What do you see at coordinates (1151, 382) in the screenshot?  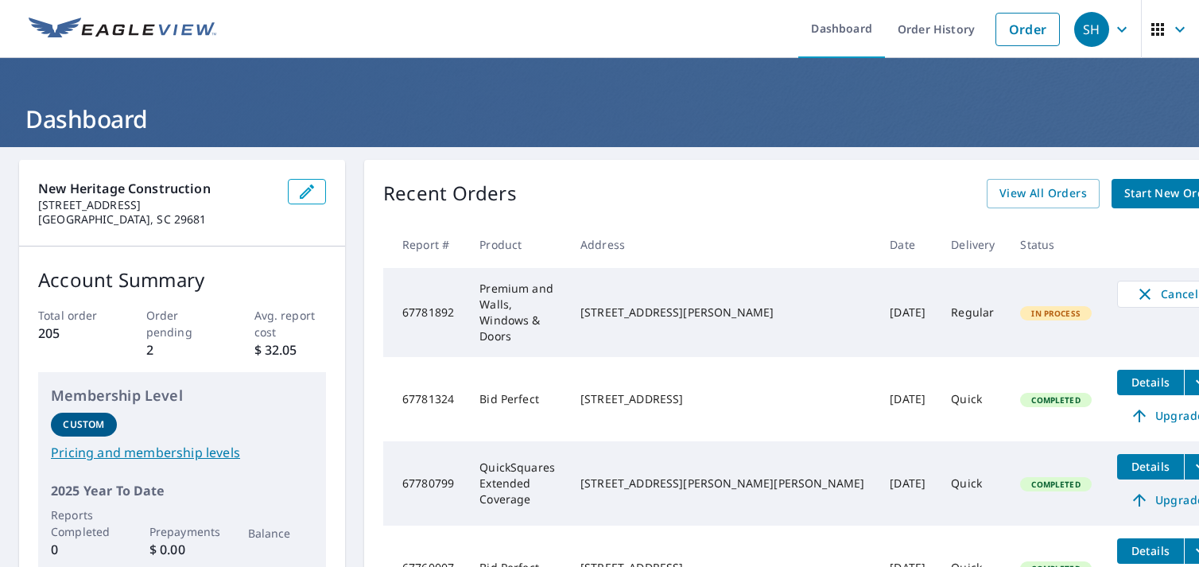 I see `button: detailsBtn-67781324` at bounding box center [1151, 382].